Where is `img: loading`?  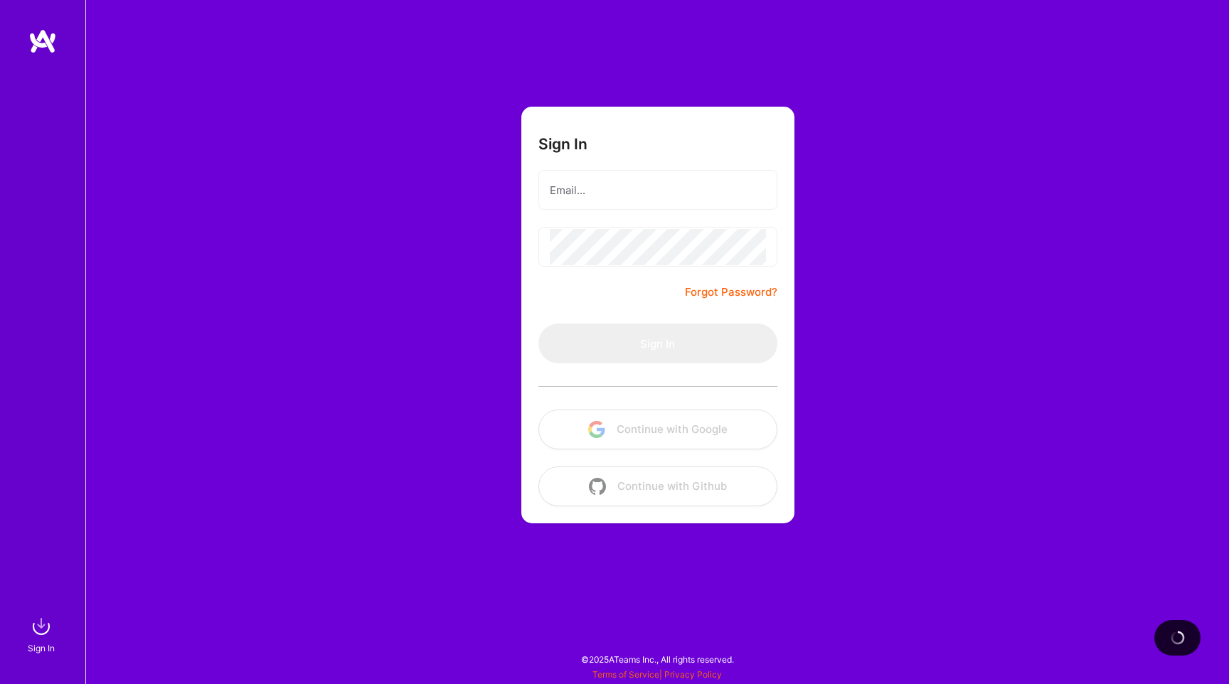 img: loading is located at coordinates (1178, 638).